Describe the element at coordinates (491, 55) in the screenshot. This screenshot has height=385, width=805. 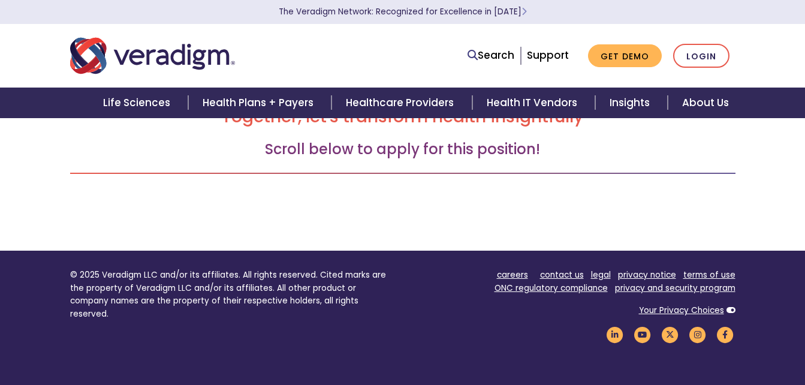
I see `a: Search` at that location.